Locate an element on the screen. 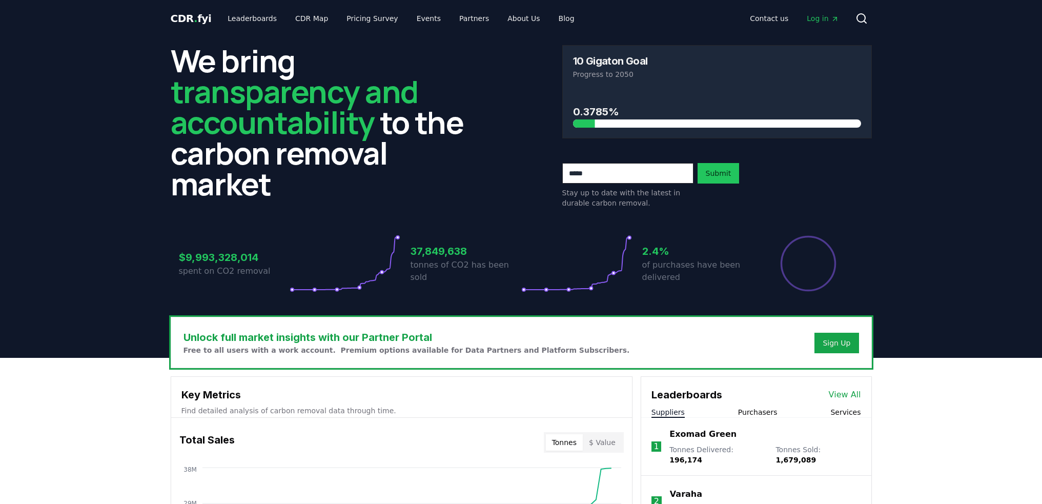 The image size is (1042, 504). button: Suppliers is located at coordinates (668, 412).